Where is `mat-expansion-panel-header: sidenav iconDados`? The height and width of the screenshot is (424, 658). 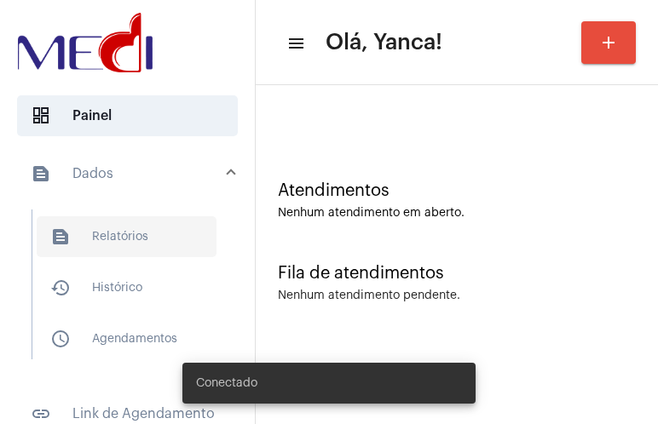 mat-expansion-panel-header: sidenav iconDados is located at coordinates (132, 174).